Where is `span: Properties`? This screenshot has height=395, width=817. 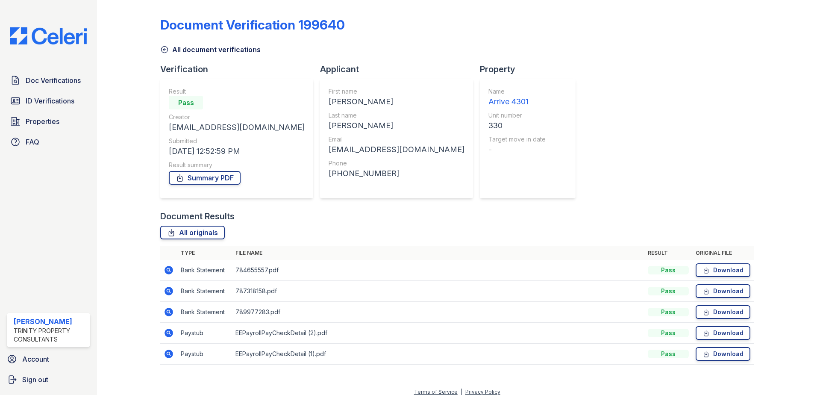 span: Properties is located at coordinates (42, 121).